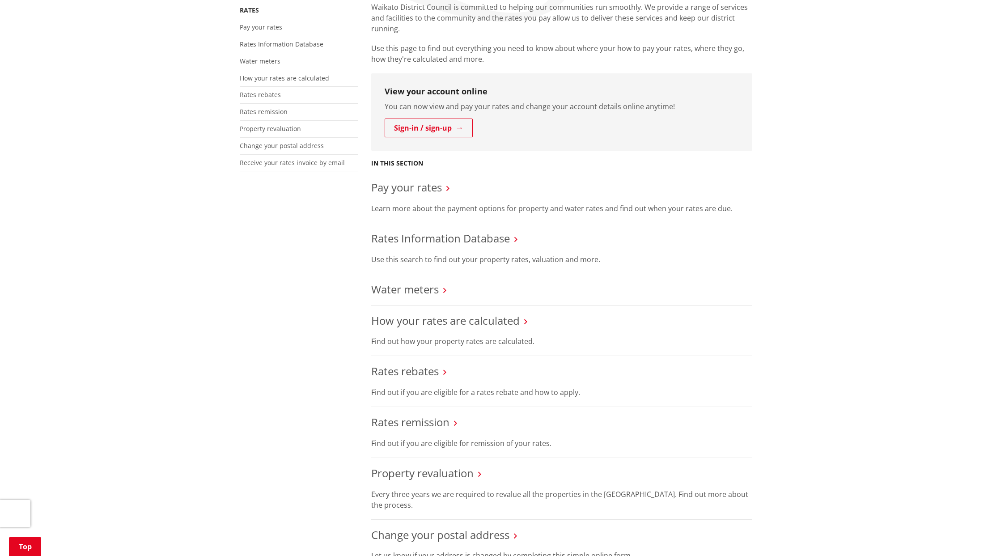 Image resolution: width=992 pixels, height=556 pixels. Describe the element at coordinates (292, 162) in the screenshot. I see `a: Receive your rates invoice by email` at that location.